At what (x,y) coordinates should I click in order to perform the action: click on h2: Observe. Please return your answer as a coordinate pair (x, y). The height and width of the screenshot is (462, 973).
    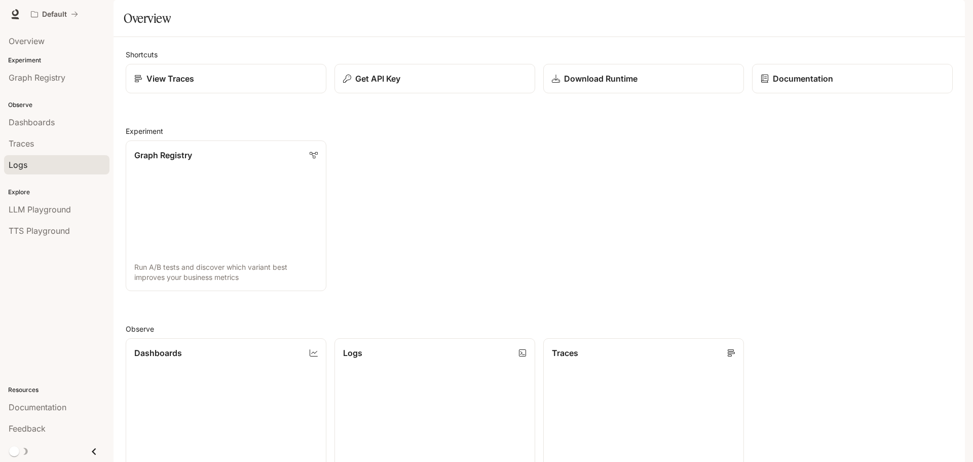
    Looking at the image, I should click on (539, 329).